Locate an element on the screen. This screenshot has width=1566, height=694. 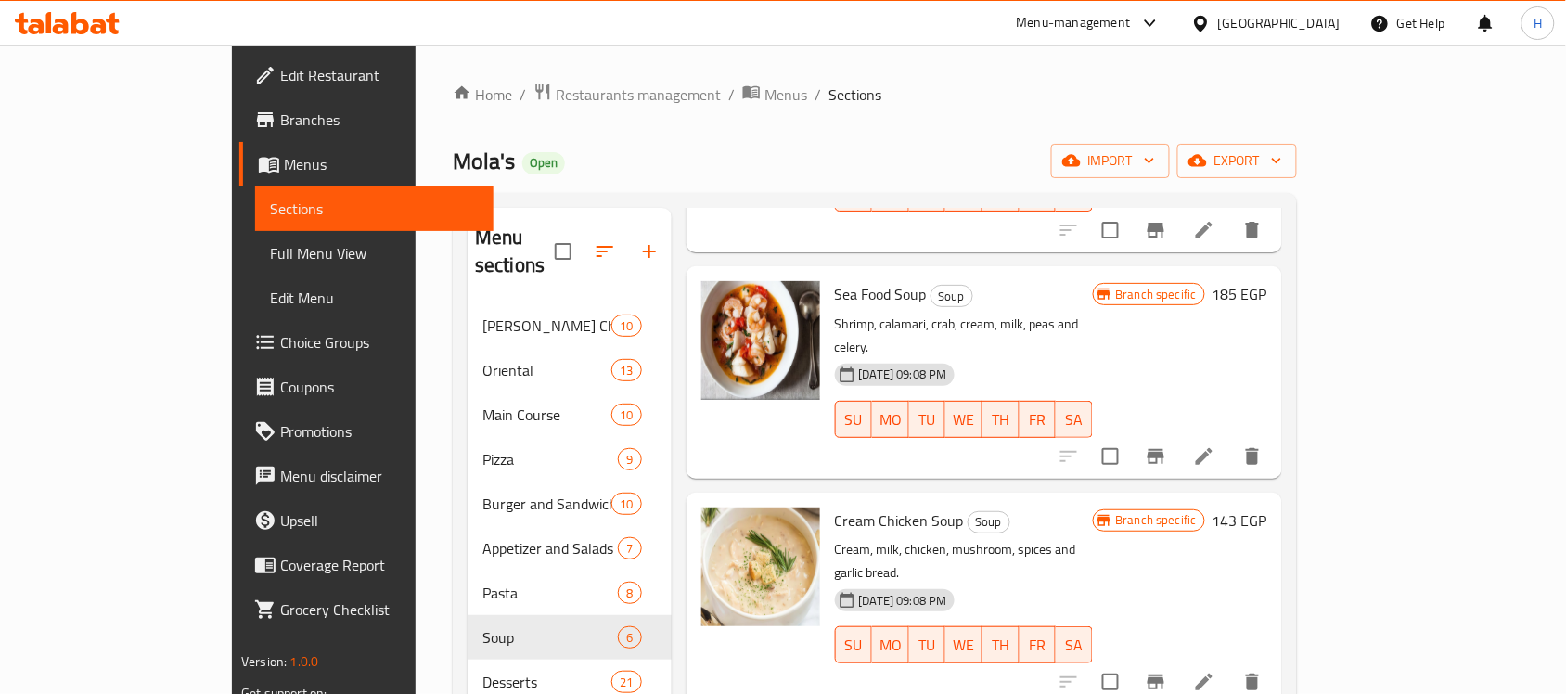
span: Version: is located at coordinates (263, 661).